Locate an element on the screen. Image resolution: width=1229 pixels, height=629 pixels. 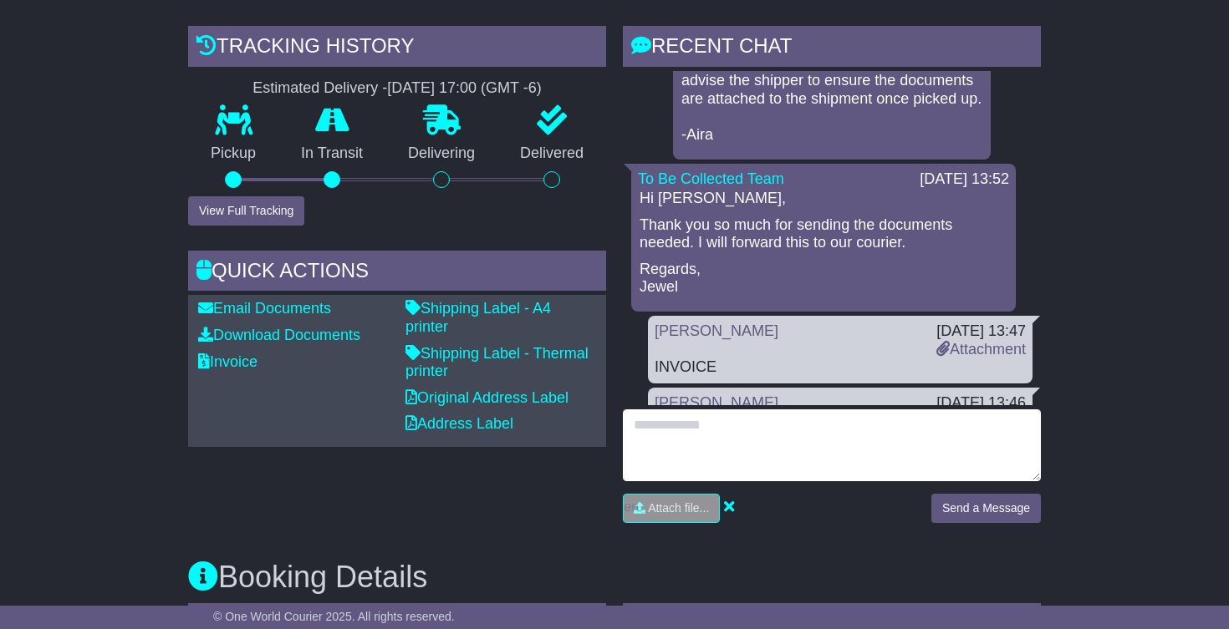
p: Pickup is located at coordinates (233, 154).